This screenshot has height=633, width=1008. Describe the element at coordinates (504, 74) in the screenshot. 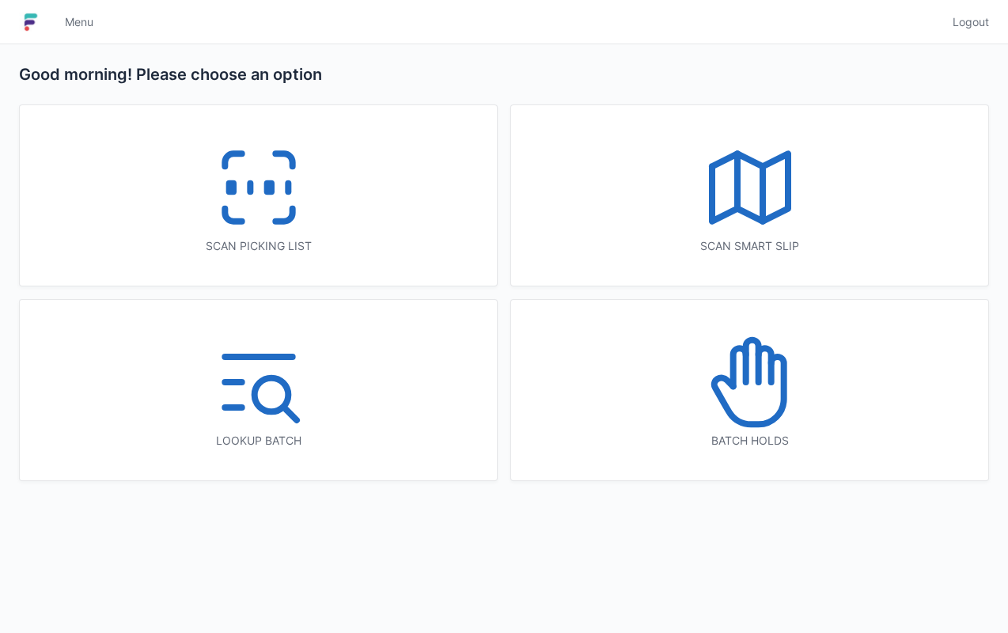

I see `h2: Good morning! Please choose an option` at that location.